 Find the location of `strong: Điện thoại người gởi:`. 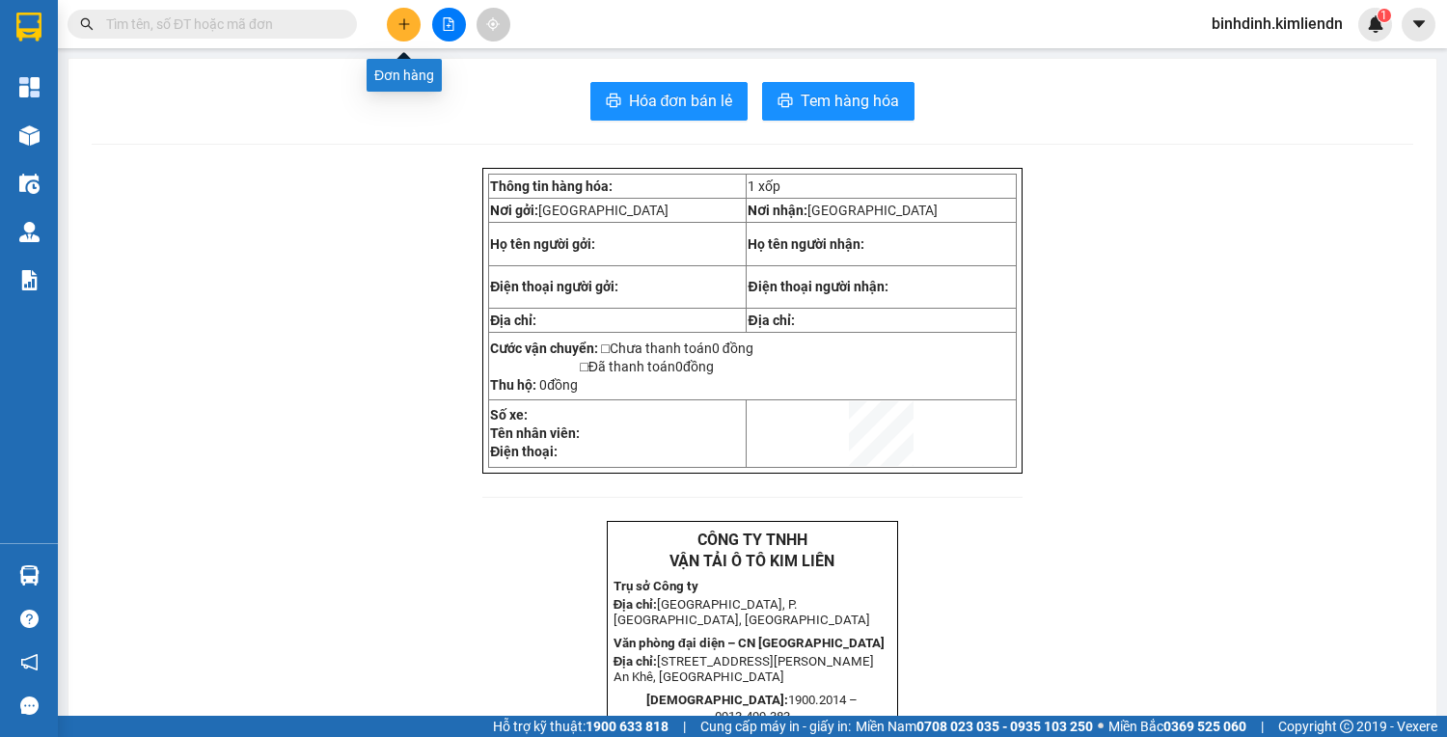

strong: Điện thoại người gởi: is located at coordinates (554, 286).